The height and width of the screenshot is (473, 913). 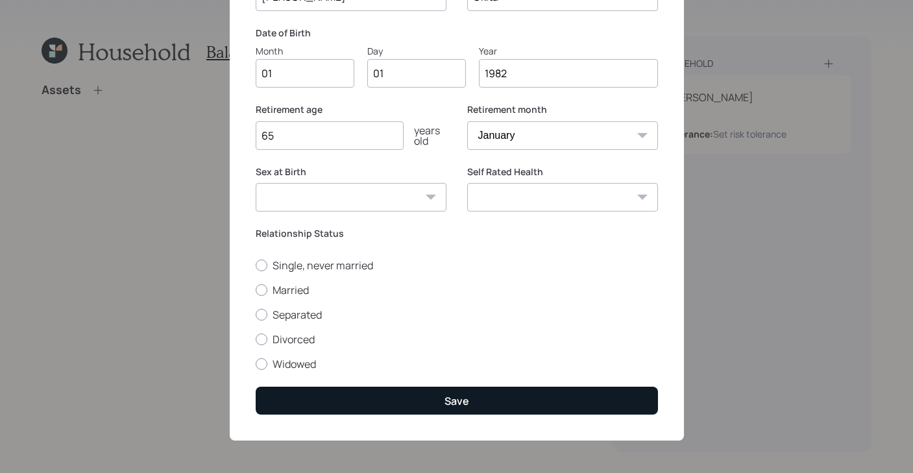 What do you see at coordinates (457, 401) in the screenshot?
I see `button: Save` at bounding box center [457, 401].